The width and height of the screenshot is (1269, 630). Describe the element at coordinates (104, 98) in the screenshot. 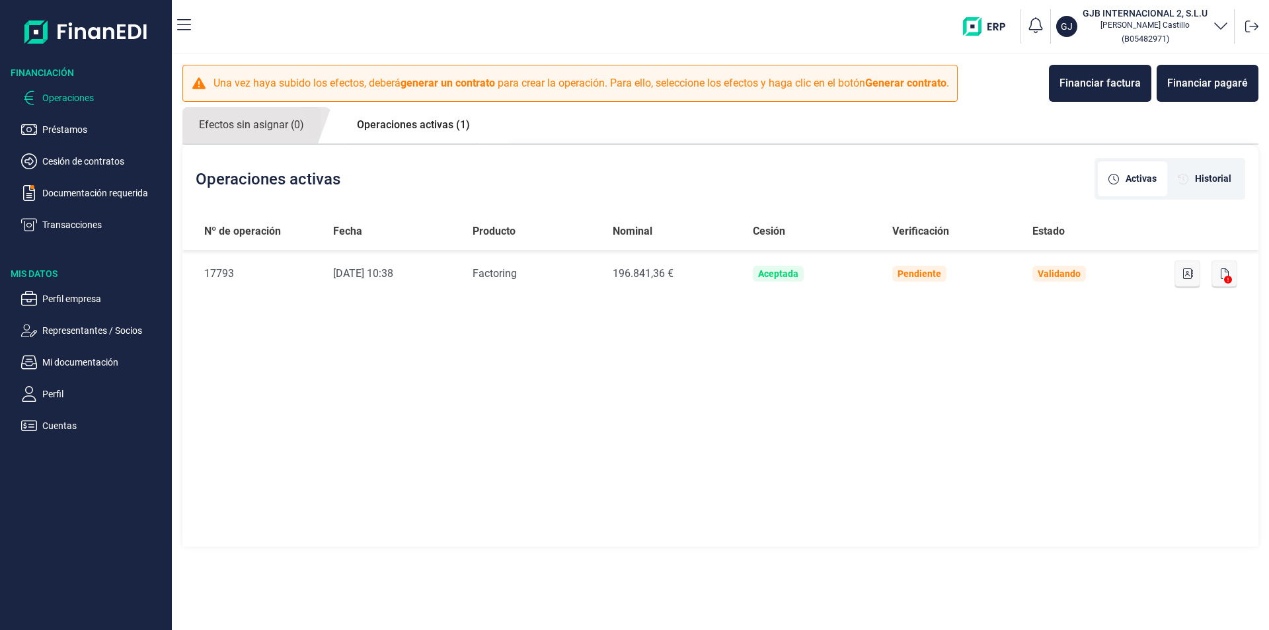

I see `p: Operaciones` at that location.